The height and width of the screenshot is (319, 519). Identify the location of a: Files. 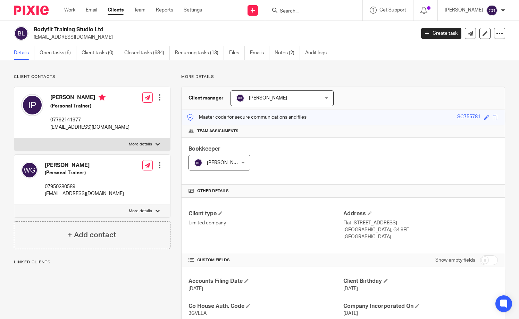
(237, 53).